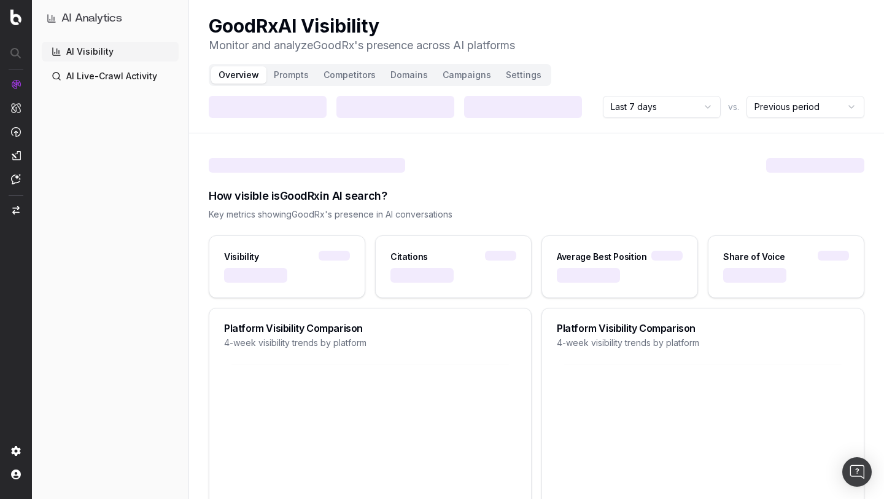 The height and width of the screenshot is (499, 884). Describe the element at coordinates (409, 75) in the screenshot. I see `button: Domains` at that location.